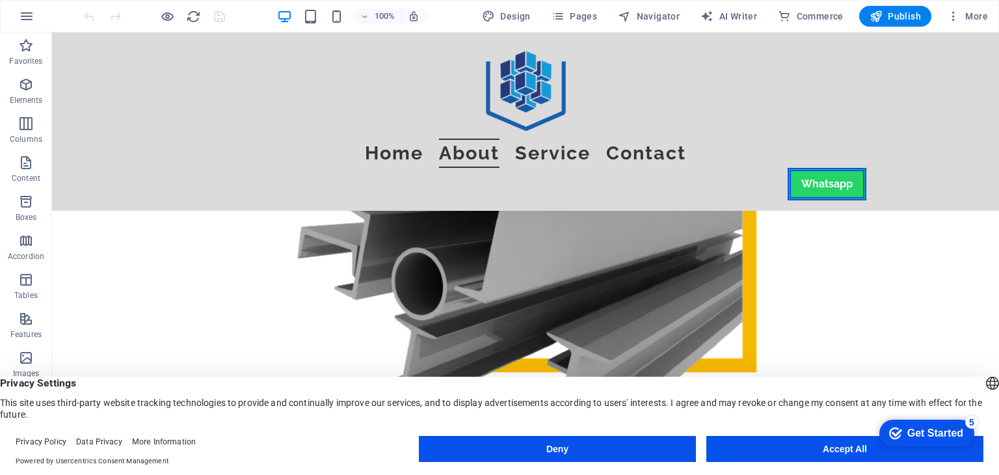  What do you see at coordinates (414, 16) in the screenshot?
I see `i: On resize automatically adjust zoom level to fit chosen device.` at bounding box center [414, 16].